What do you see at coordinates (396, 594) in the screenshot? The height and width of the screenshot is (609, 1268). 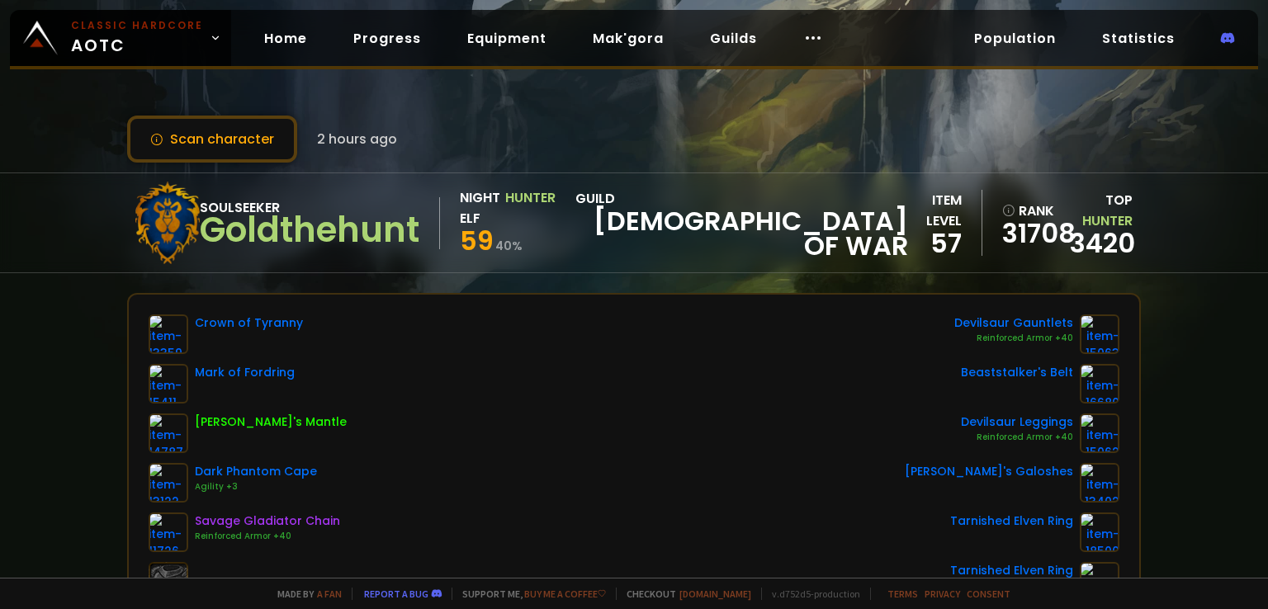 I see `a: Report a bug` at bounding box center [396, 594].